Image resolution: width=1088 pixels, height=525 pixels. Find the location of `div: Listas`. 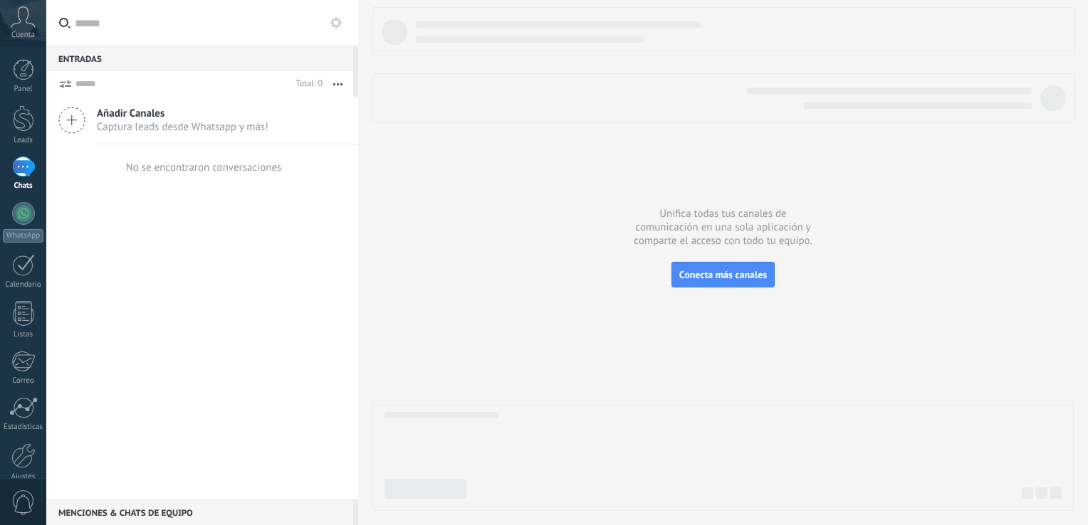

div: Listas is located at coordinates (23, 335).